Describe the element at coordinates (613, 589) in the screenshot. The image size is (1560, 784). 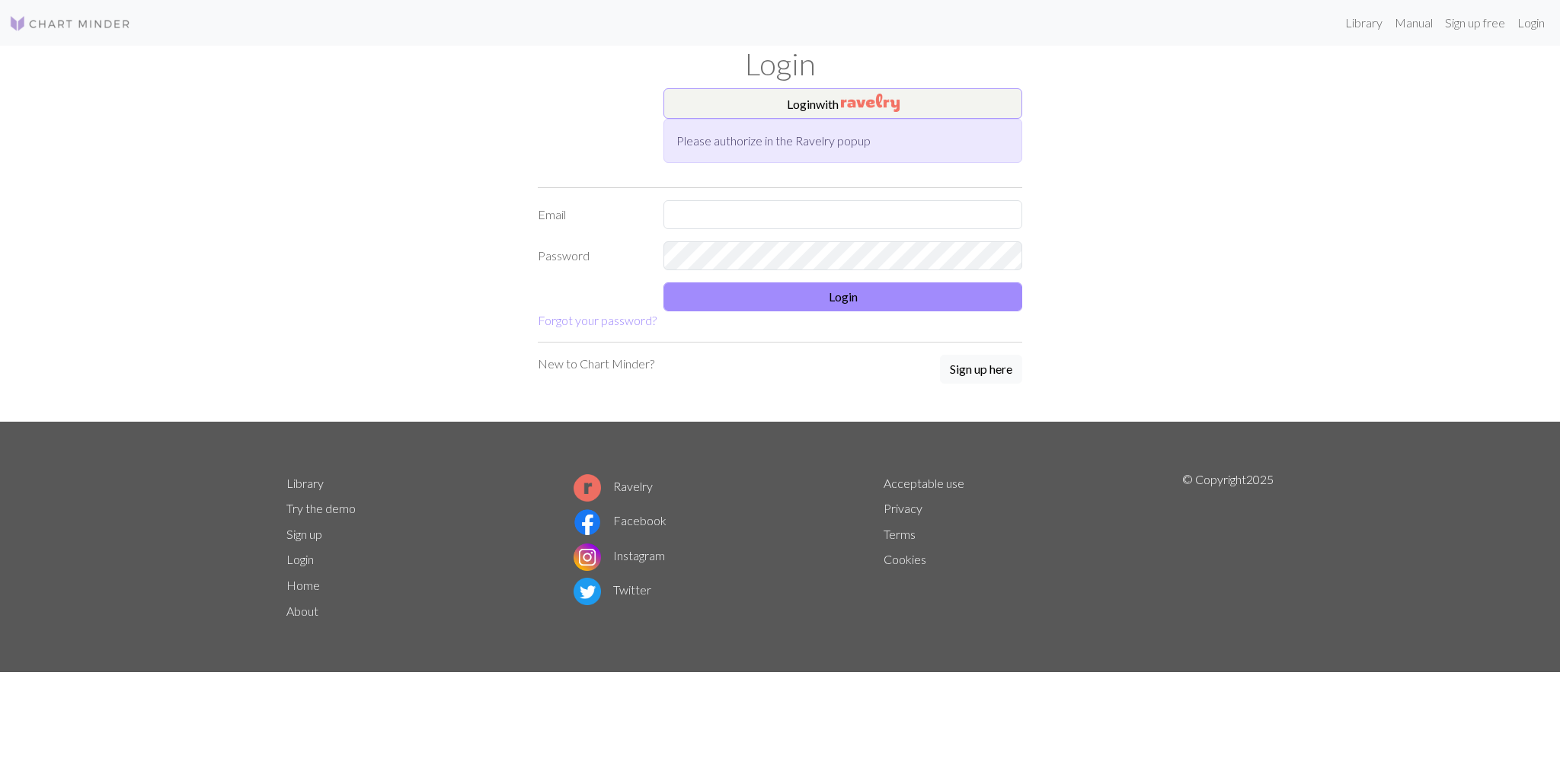
I see `a: Twitter` at that location.